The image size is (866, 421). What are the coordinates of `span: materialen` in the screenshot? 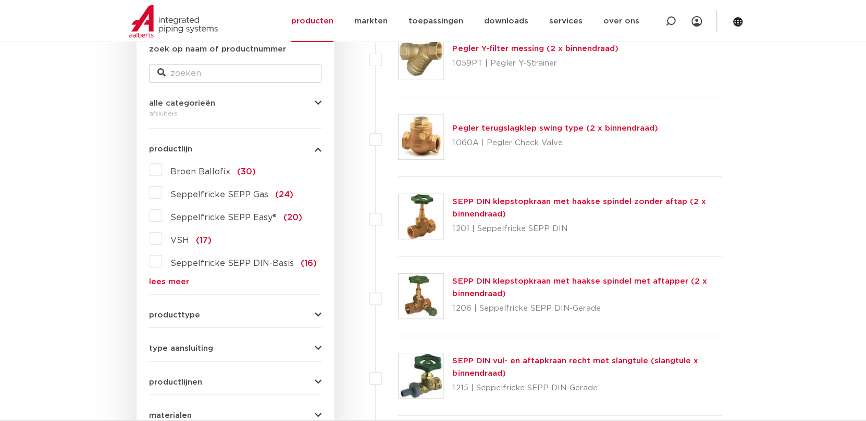 It's located at (170, 416).